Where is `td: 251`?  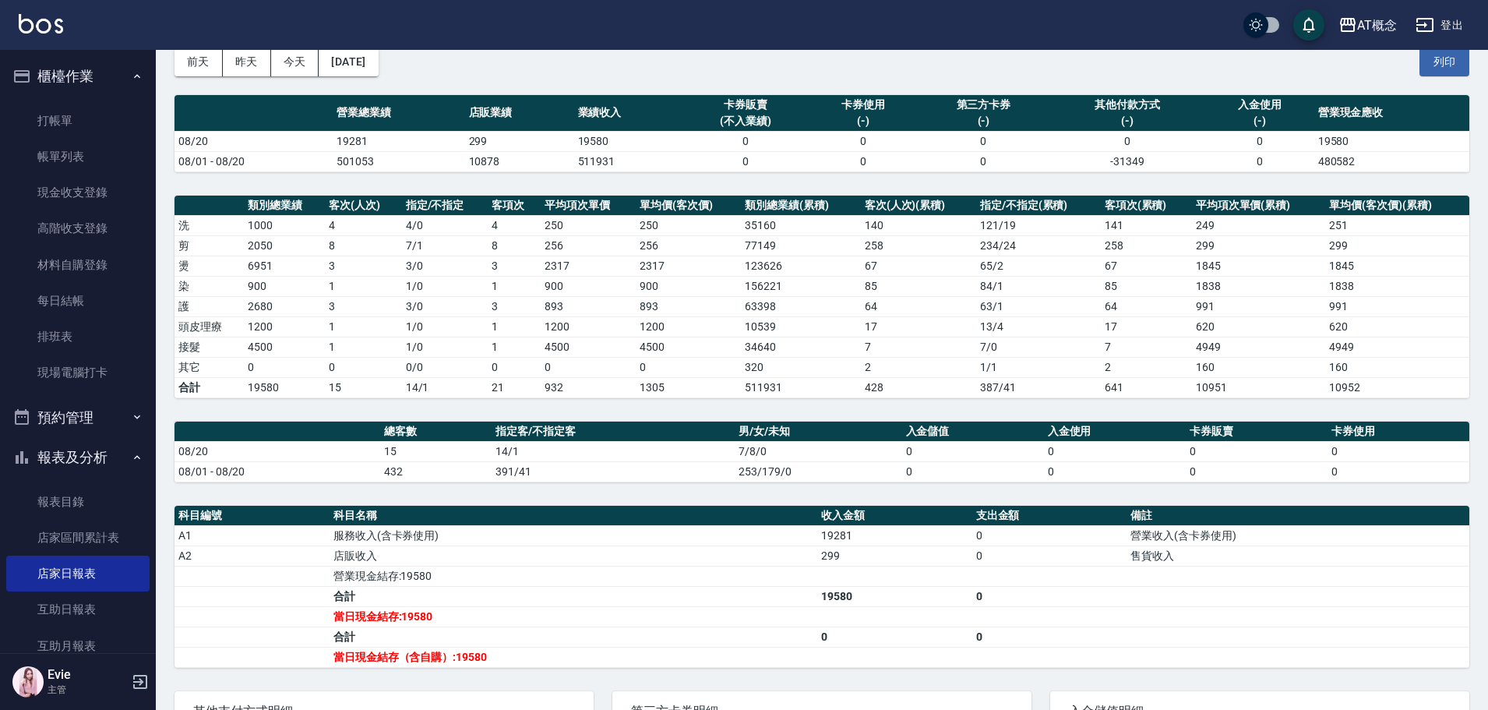
td: 251 is located at coordinates (1396, 225).